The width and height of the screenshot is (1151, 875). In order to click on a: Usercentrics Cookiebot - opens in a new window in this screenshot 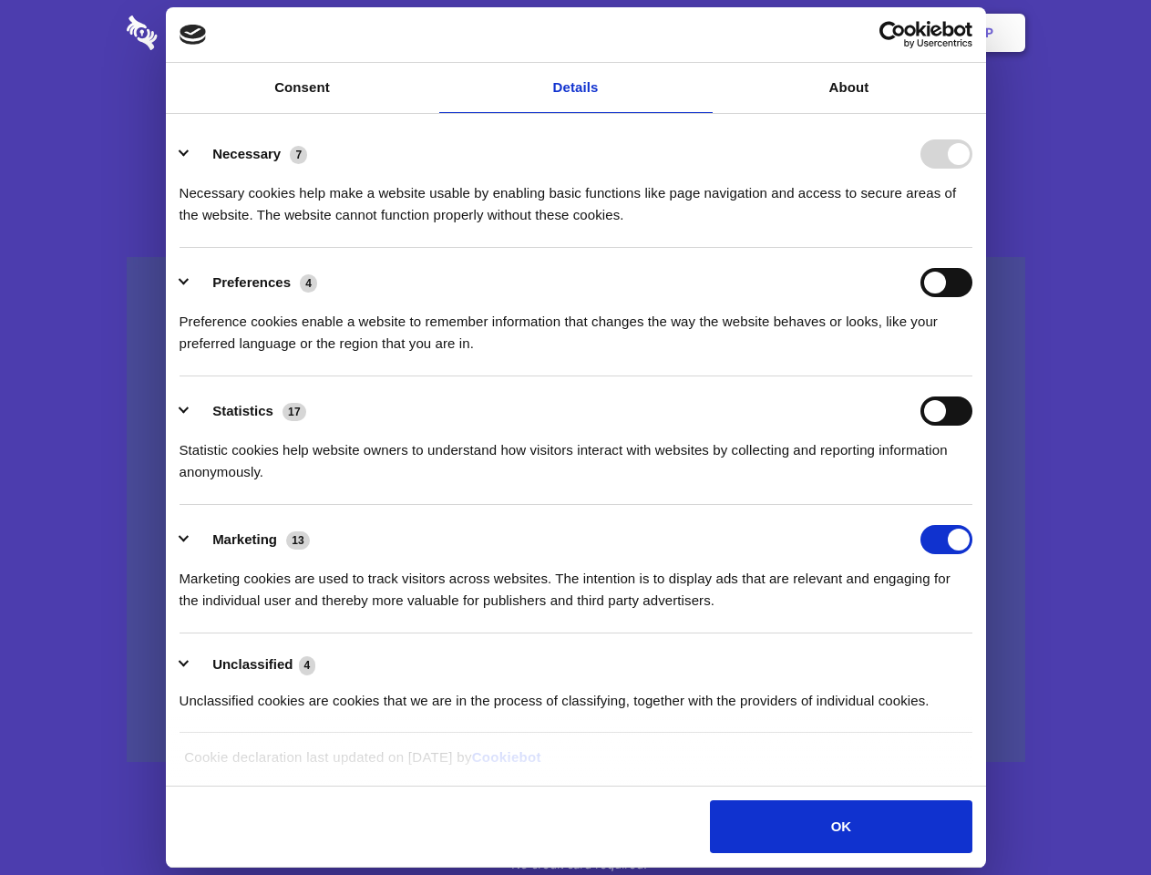, I will do `click(892, 35)`.